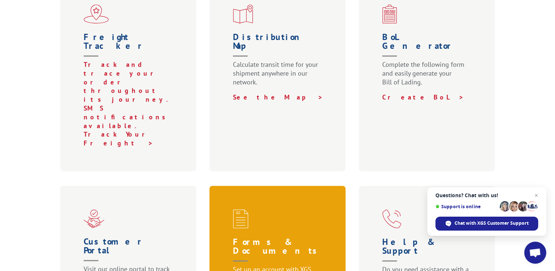 This screenshot has width=555, height=271. Describe the element at coordinates (119, 138) in the screenshot. I see `a: Track Your Freight >` at that location.